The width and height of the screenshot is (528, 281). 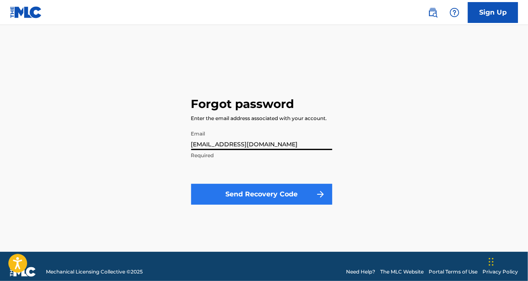 I want to click on a: The MLC Website, so click(x=402, y=272).